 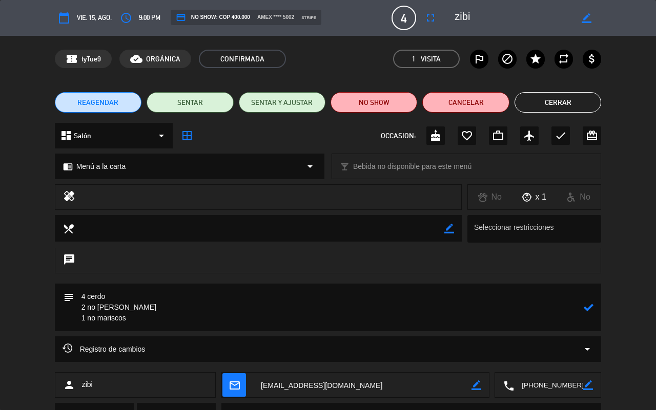 I want to click on i: work_outline, so click(x=498, y=136).